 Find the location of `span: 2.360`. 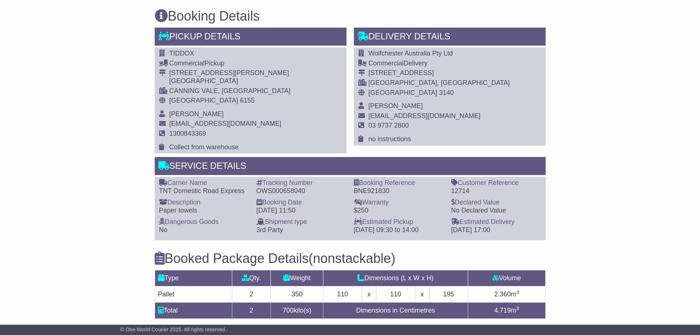

span: 2.360 is located at coordinates (503, 294).